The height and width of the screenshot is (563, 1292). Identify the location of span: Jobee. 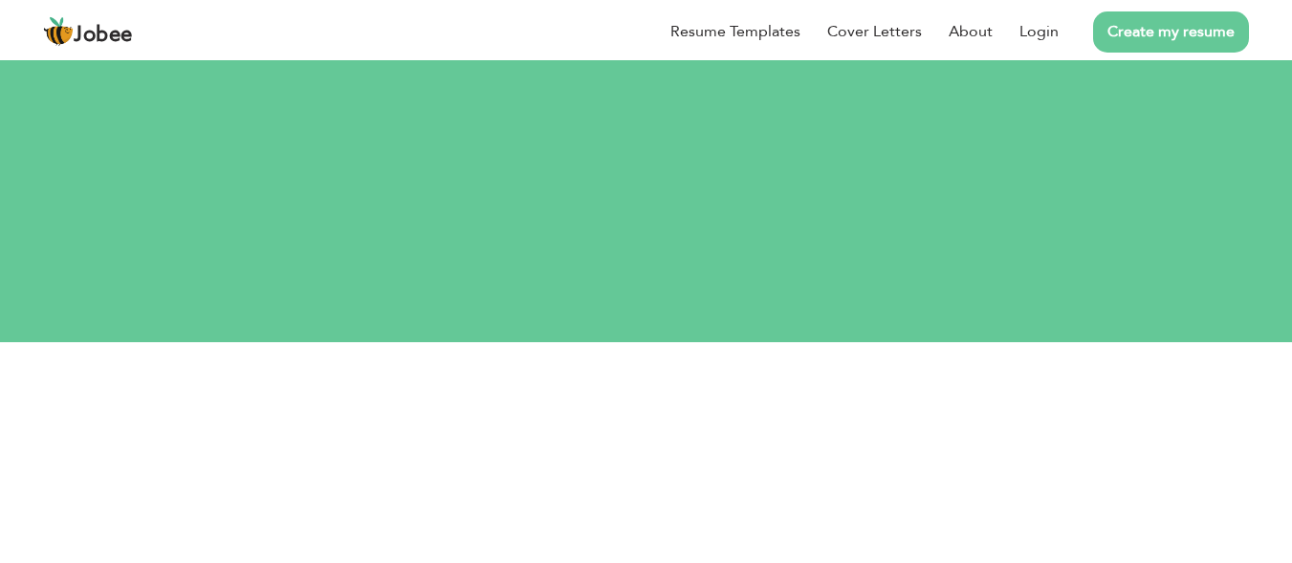
(103, 35).